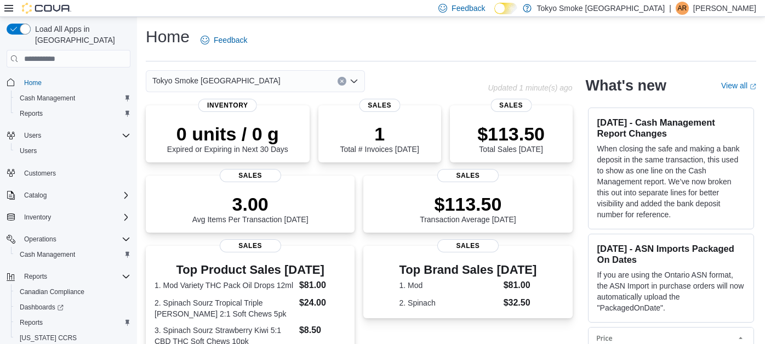 This screenshot has width=765, height=344. I want to click on dd: $32.50, so click(520, 303).